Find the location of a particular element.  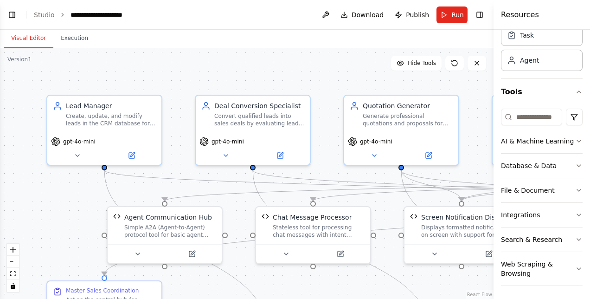

div: Convert qualified leads into sales deals by evaluating lead readiness, gathering deal details lik... is located at coordinates (259, 120).